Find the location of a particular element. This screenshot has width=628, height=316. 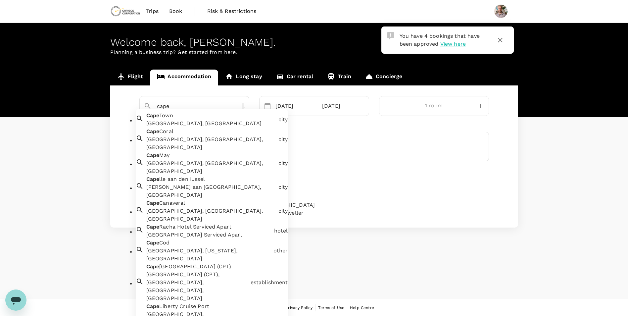

span: Book is located at coordinates (176, 11).